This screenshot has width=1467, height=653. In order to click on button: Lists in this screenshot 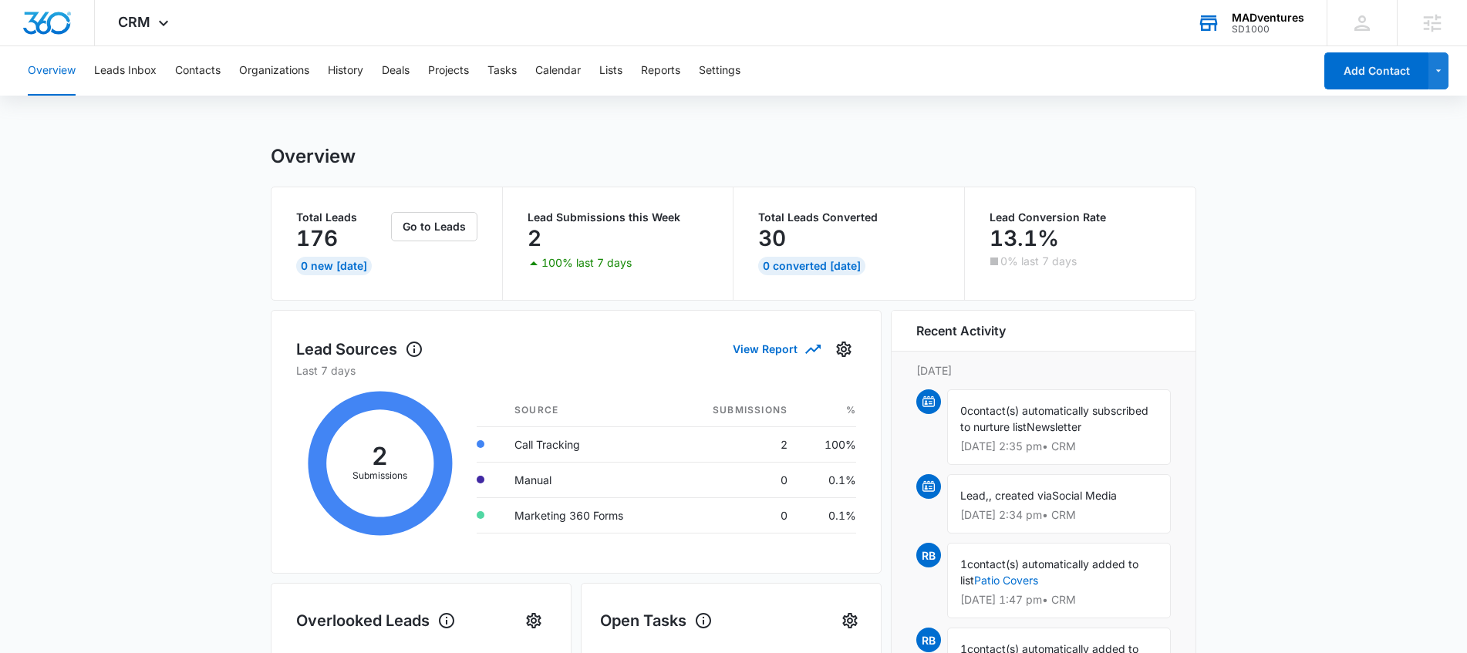, I will do `click(611, 71)`.